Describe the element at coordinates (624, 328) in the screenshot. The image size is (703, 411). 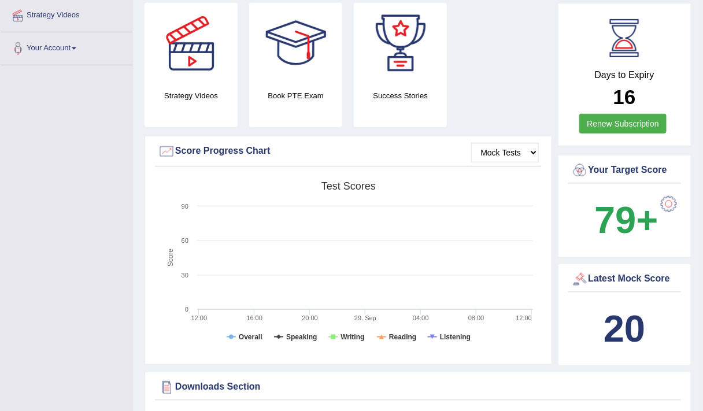
I see `b: 20` at that location.